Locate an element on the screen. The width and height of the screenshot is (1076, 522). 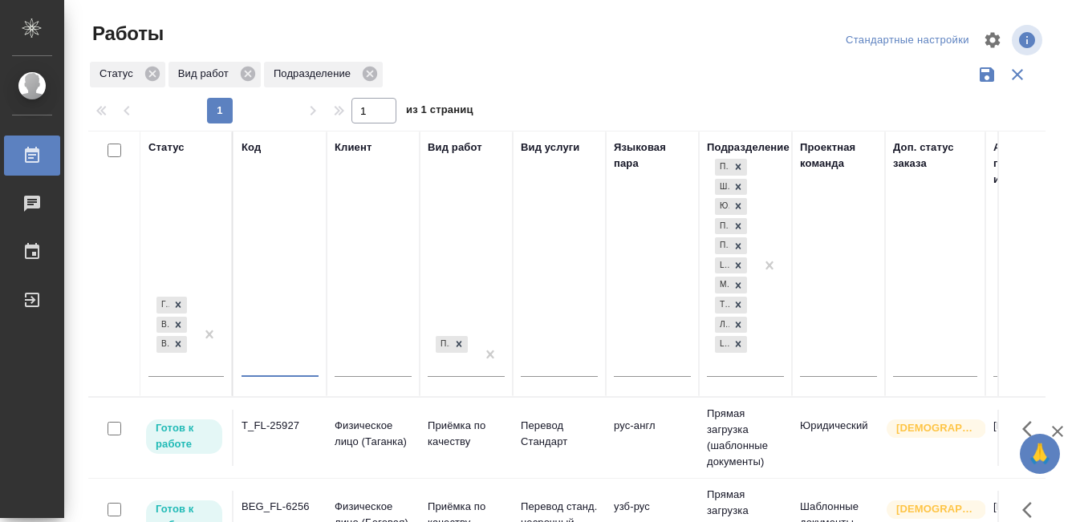
div: Проектная группа is located at coordinates (722, 245).